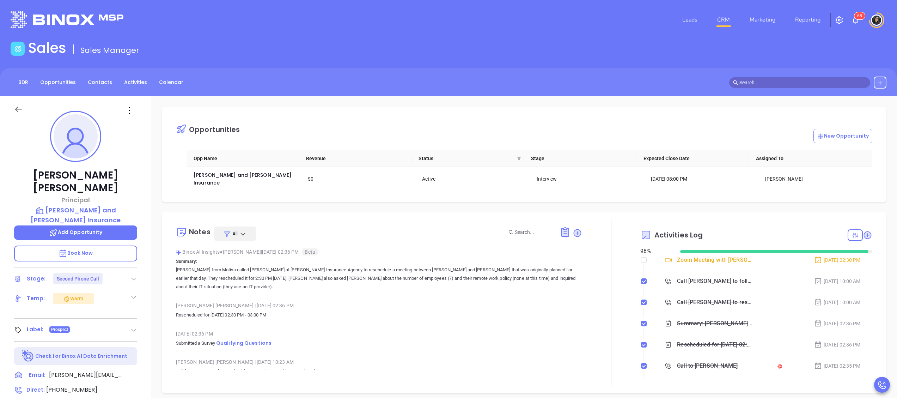  Describe the element at coordinates (67, 19) in the screenshot. I see `img: logo` at that location.